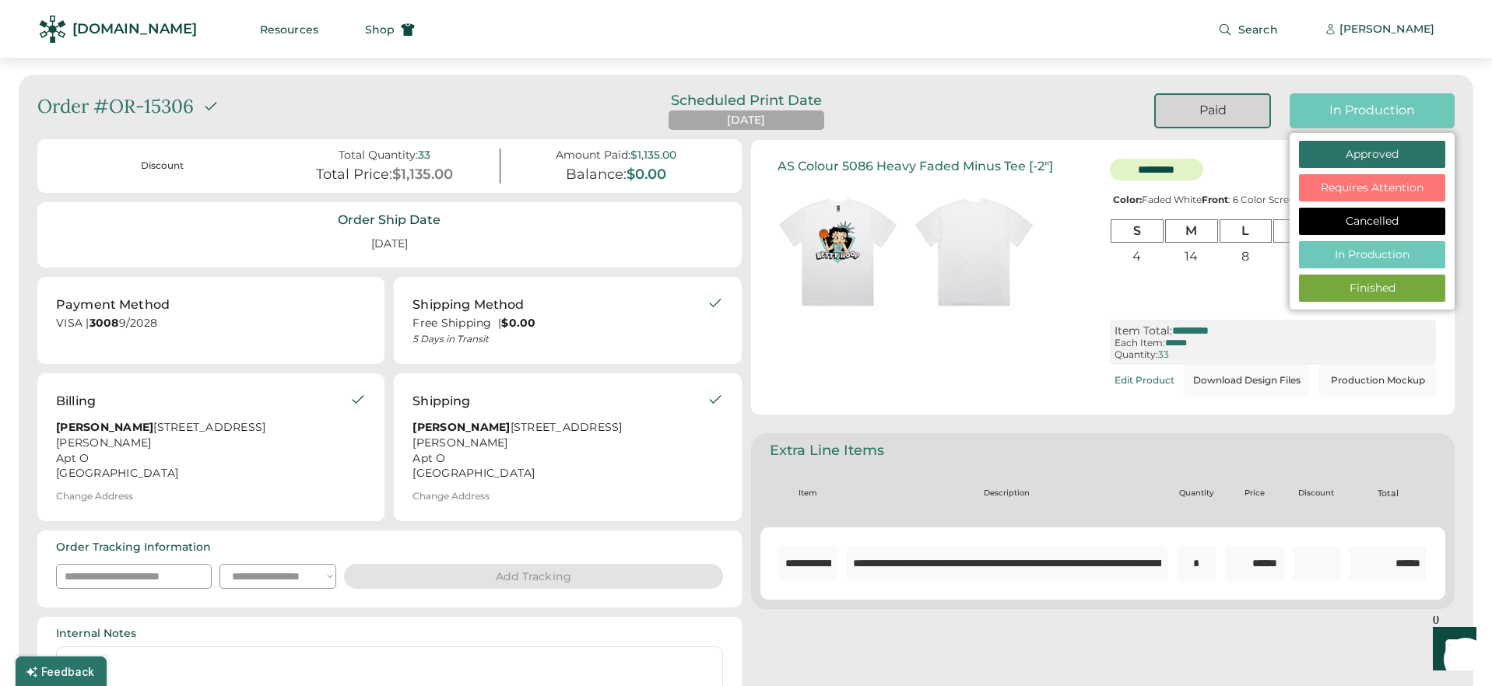 This screenshot has height=686, width=1492. Describe the element at coordinates (441, 402) in the screenshot. I see `div: Shipping` at that location.